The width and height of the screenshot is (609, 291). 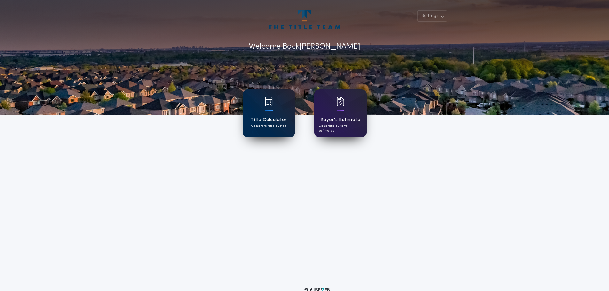 I want to click on button: Settings, so click(x=433, y=16).